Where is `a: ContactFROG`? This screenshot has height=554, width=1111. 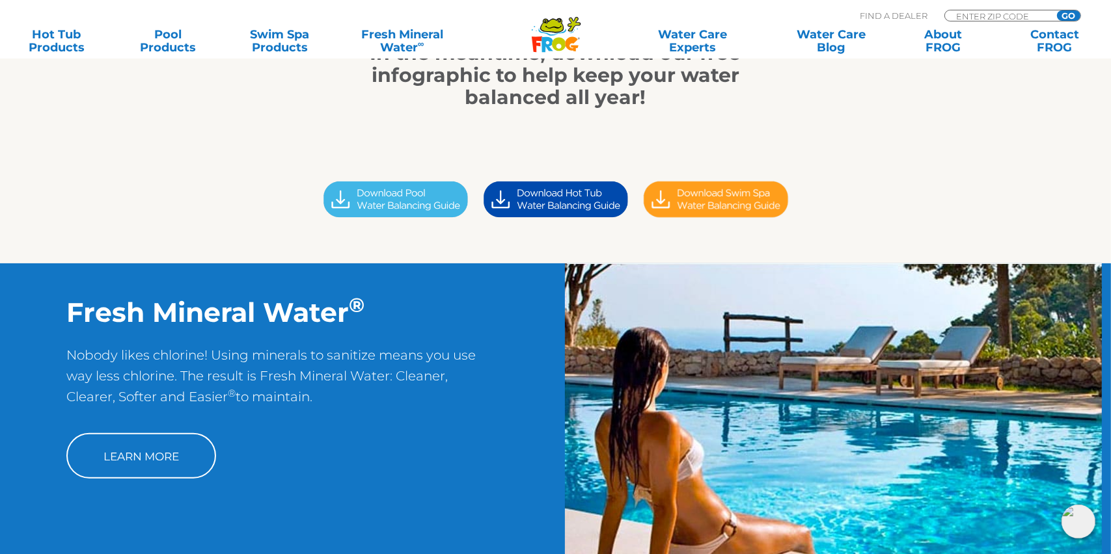 a: ContactFROG is located at coordinates (1054, 41).